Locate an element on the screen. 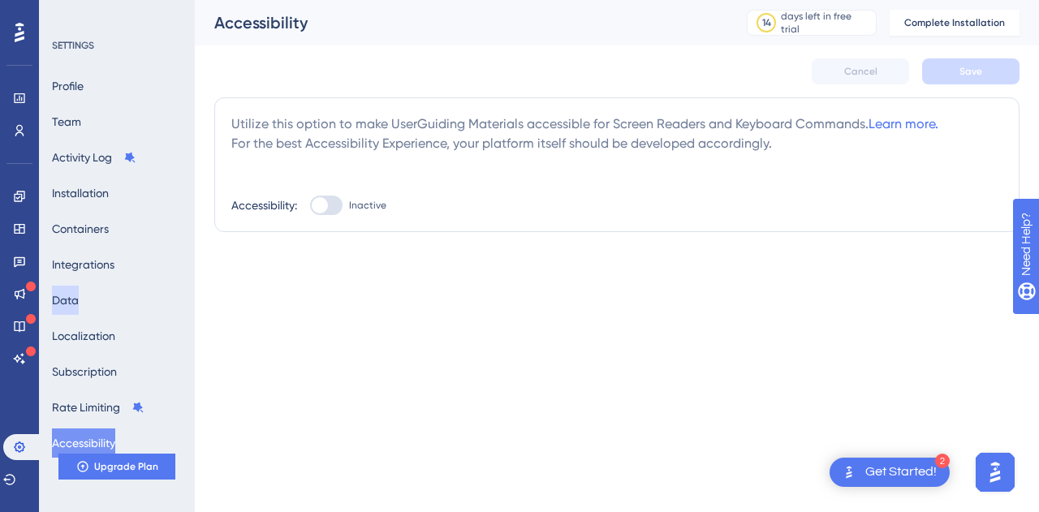 The height and width of the screenshot is (512, 1039). div: days left in free trial is located at coordinates (826, 23).